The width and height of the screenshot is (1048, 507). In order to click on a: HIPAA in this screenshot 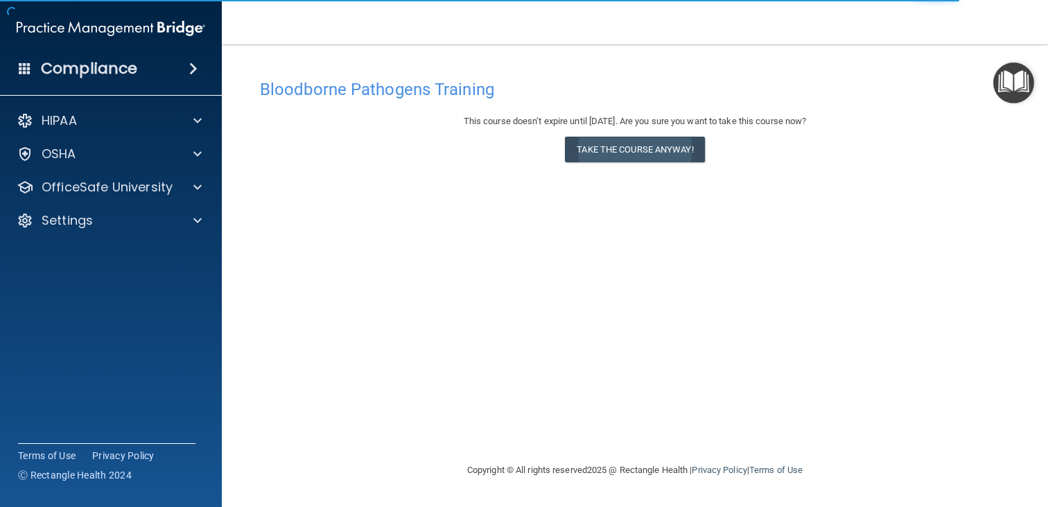, I will do `click(109, 121)`.